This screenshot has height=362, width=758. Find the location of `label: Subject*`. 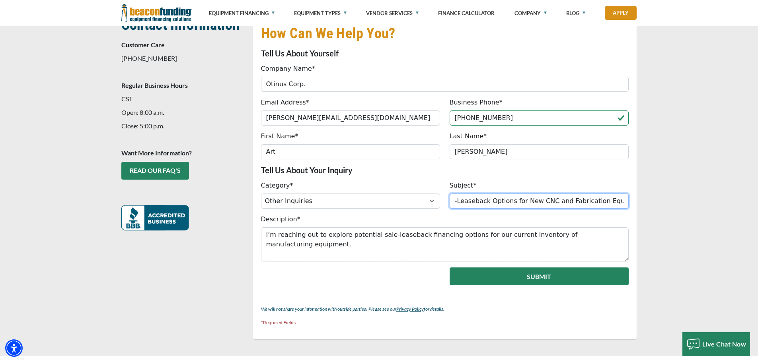

label: Subject* is located at coordinates (463, 186).